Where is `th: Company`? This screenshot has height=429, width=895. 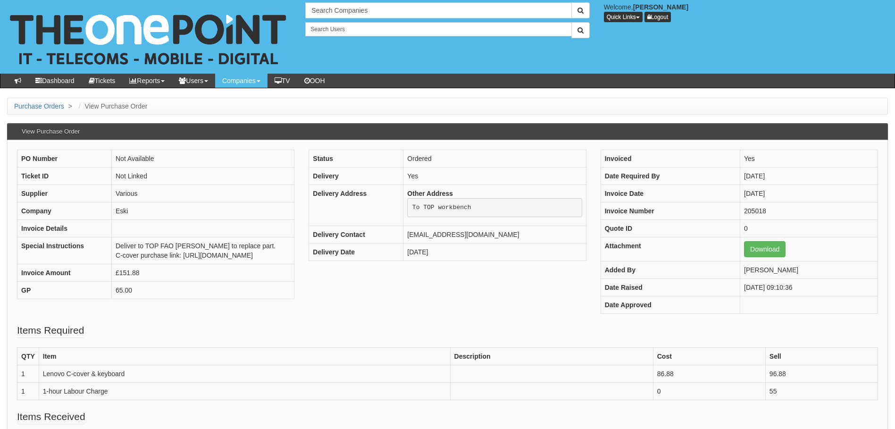
th: Company is located at coordinates (65, 211).